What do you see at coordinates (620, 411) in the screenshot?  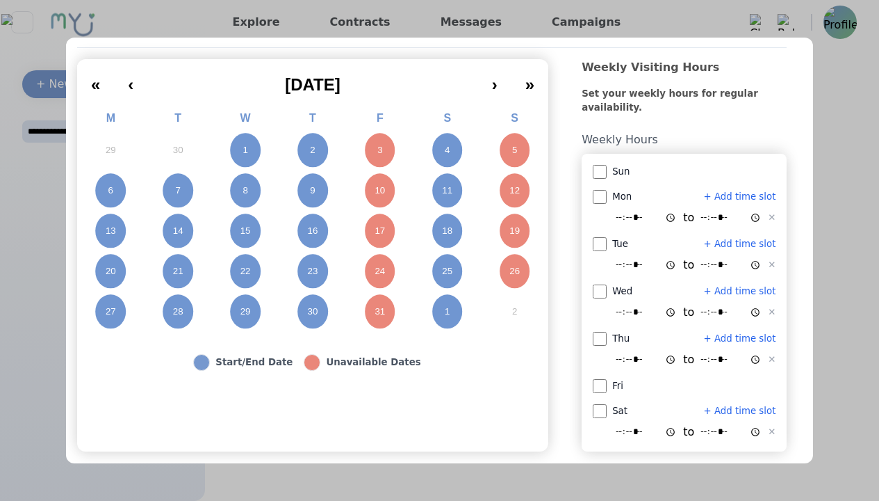 I see `label: Sat` at bounding box center [620, 411].